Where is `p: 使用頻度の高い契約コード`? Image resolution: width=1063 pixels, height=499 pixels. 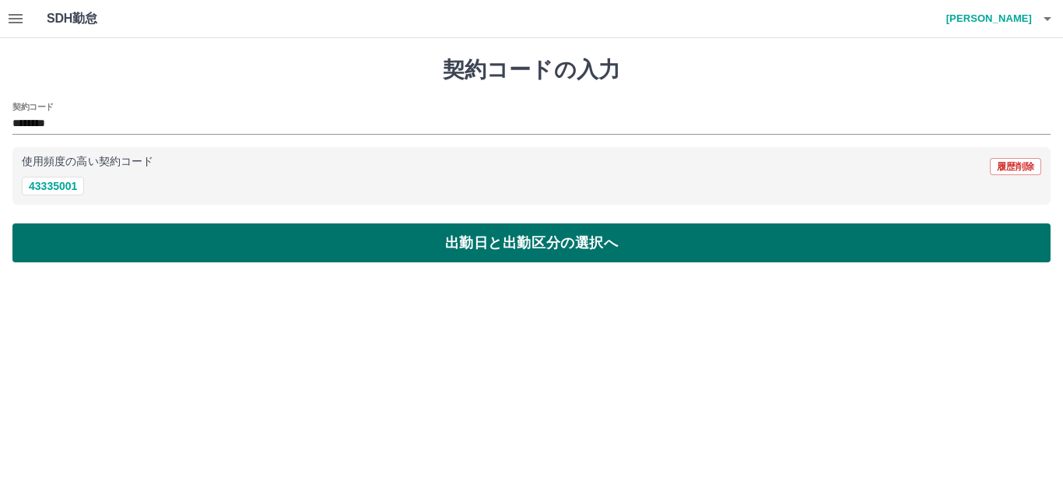 p: 使用頻度の高い契約コード is located at coordinates (87, 162).